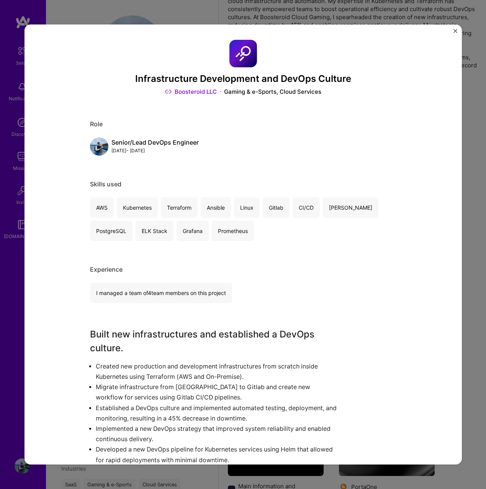 The height and width of the screenshot is (489, 486). What do you see at coordinates (193, 231) in the screenshot?
I see `div: Grafana` at bounding box center [193, 231].